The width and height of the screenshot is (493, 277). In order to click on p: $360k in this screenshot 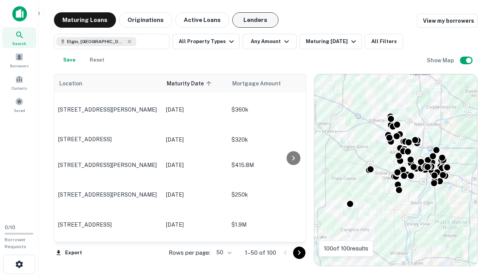, I will do `click(270, 110)`.